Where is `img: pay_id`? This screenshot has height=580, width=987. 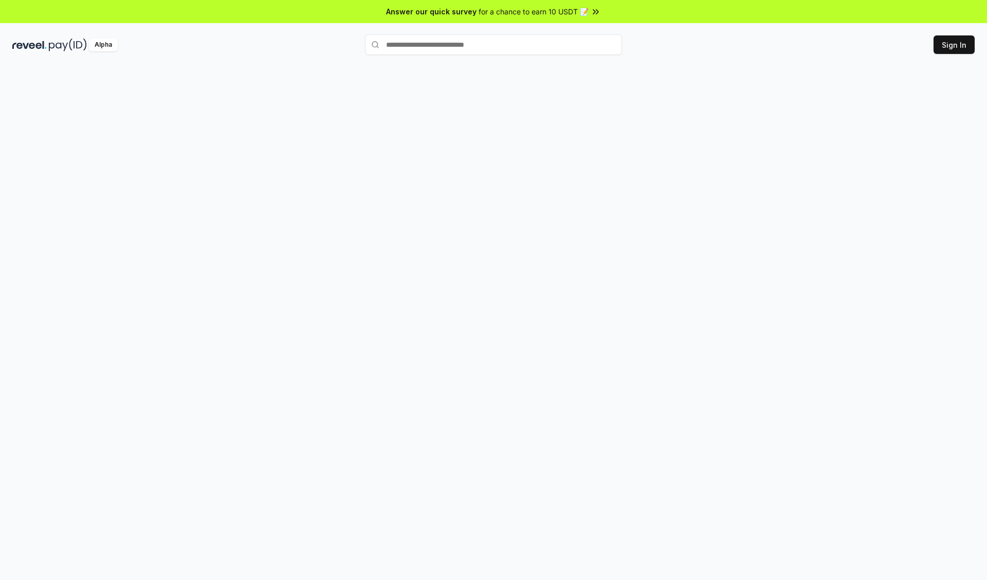
img: pay_id is located at coordinates (68, 45).